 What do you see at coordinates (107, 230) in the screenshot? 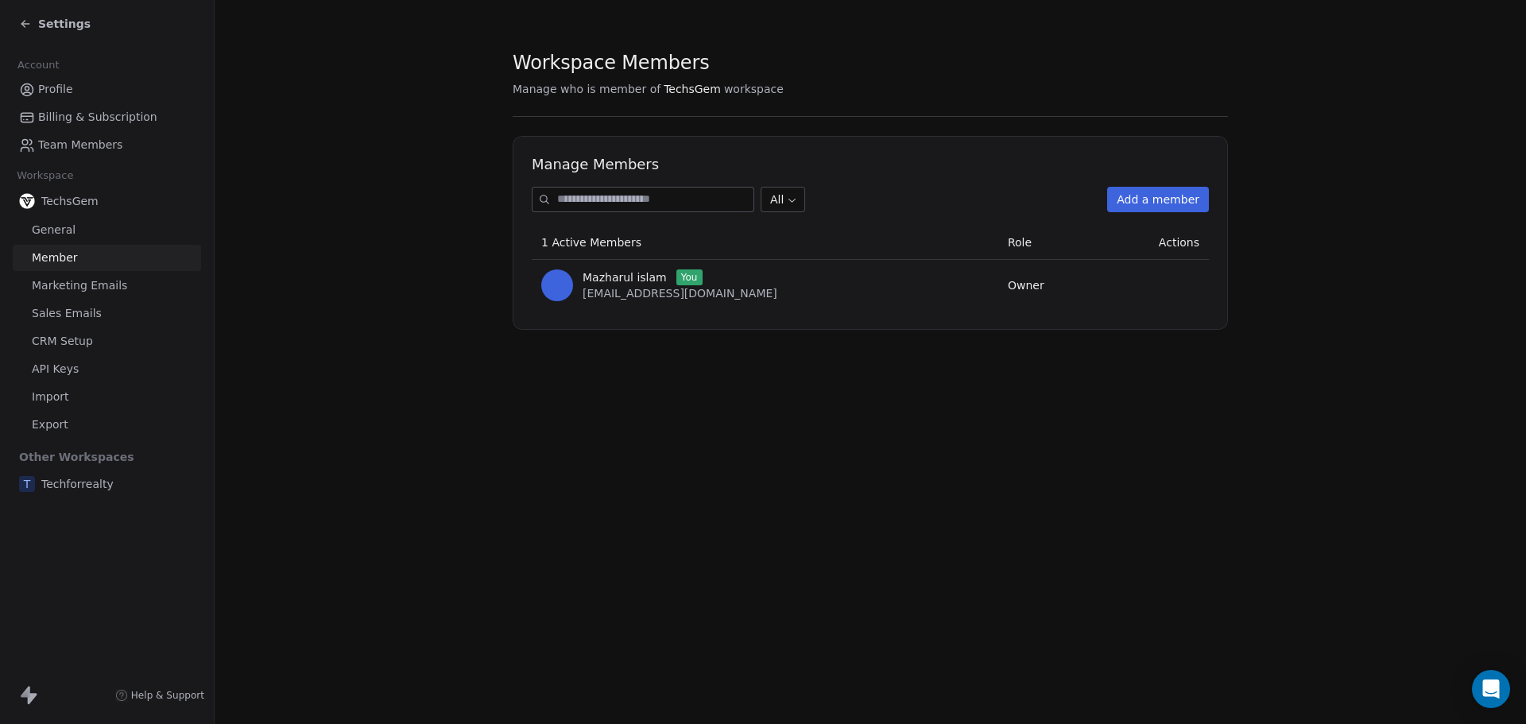
I see `a: General` at bounding box center [107, 230].